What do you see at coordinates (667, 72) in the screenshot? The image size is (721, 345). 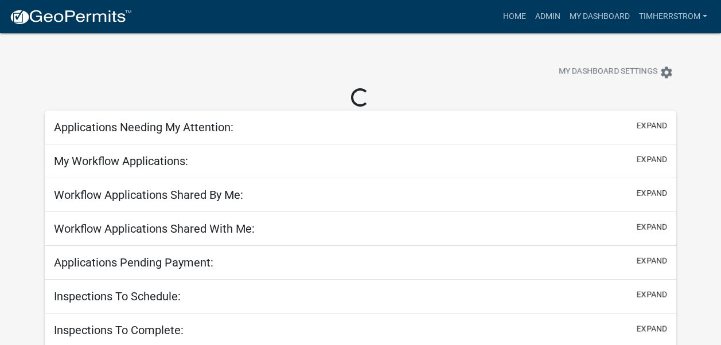 I see `i: settings` at bounding box center [667, 72].